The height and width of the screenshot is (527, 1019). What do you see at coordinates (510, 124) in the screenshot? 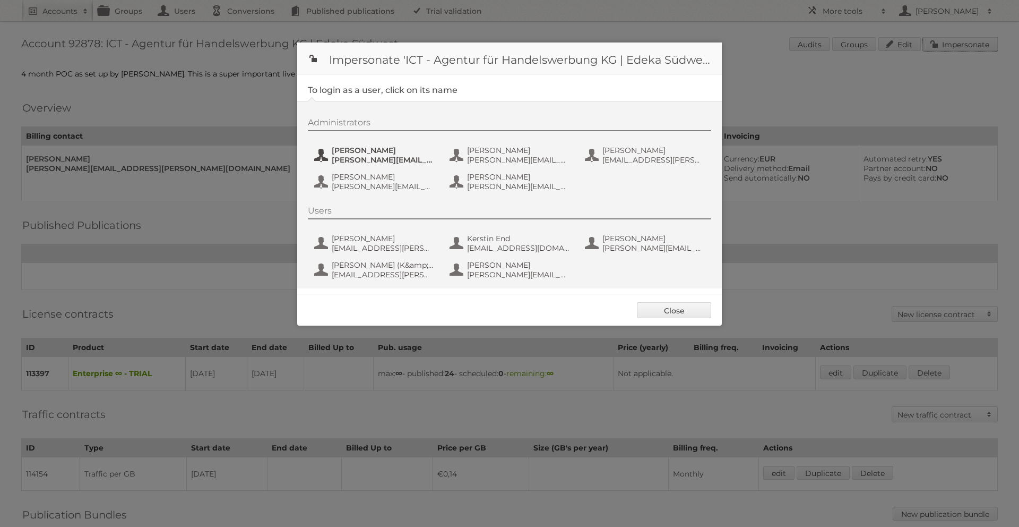
I see `div: Administrators` at bounding box center [510, 124].